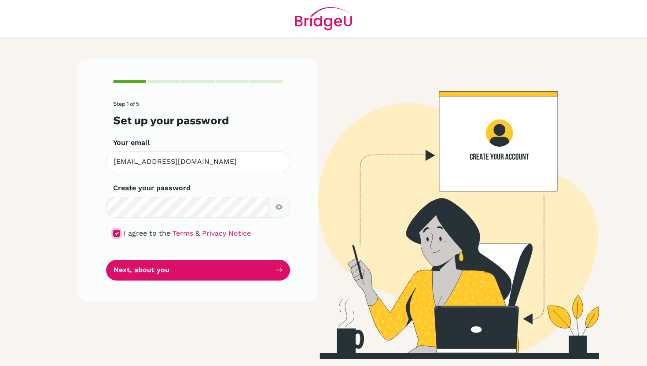 The image size is (647, 366). Describe the element at coordinates (198, 120) in the screenshot. I see `h3: Set up your password` at that location.